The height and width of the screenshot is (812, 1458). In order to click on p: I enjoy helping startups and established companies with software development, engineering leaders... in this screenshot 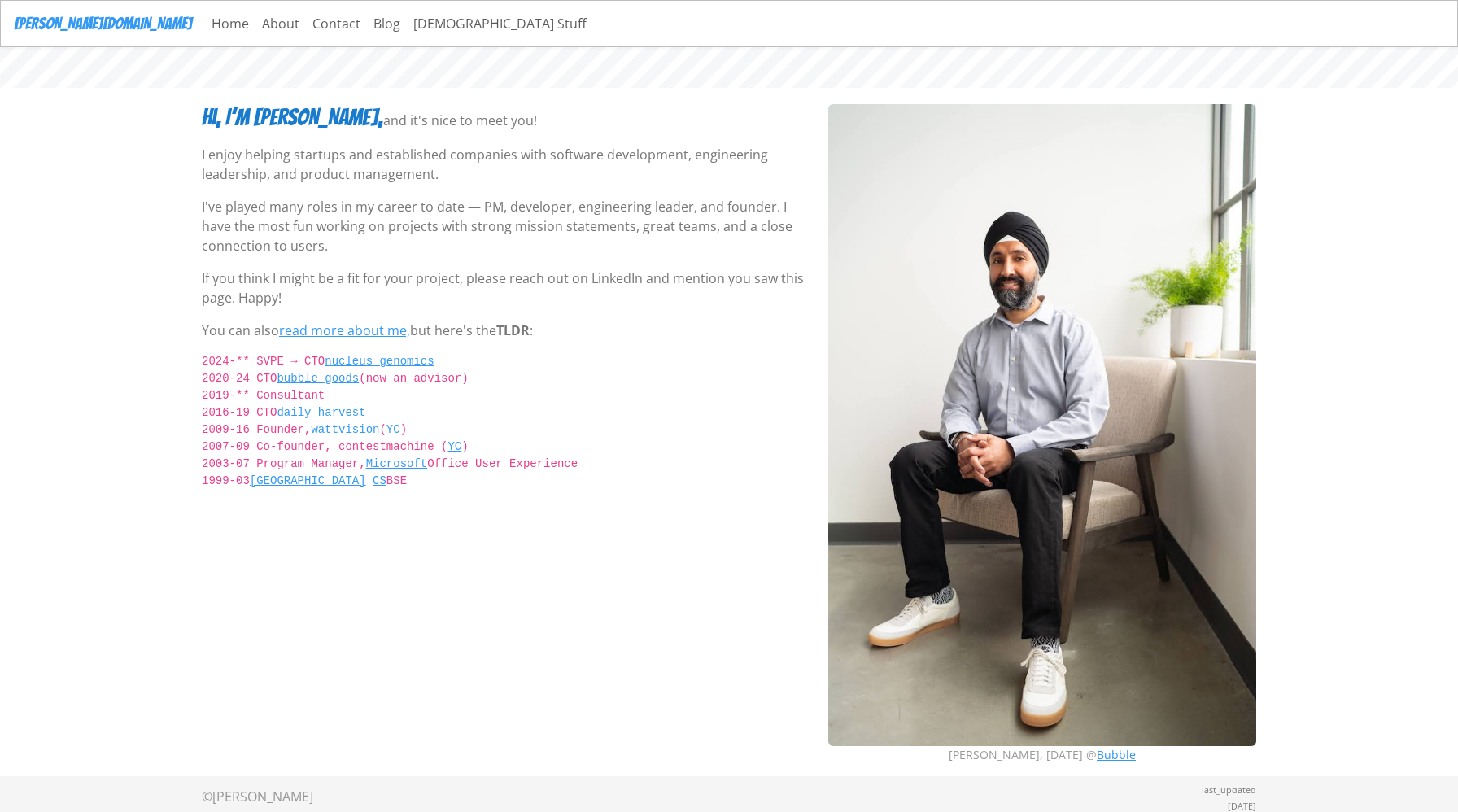, I will do `click(506, 165)`.